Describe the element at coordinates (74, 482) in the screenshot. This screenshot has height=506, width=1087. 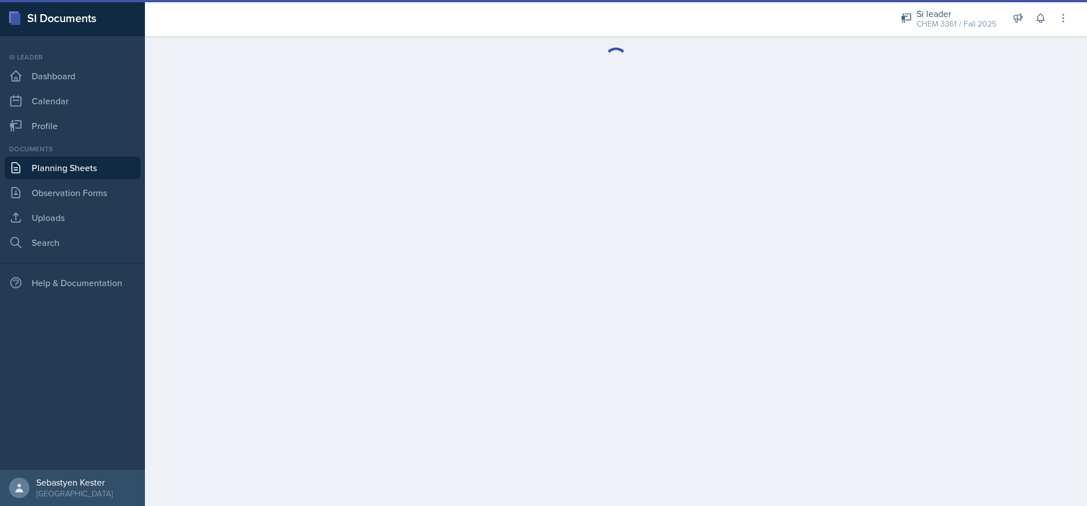
I see `div: Sebastyen Kester` at that location.